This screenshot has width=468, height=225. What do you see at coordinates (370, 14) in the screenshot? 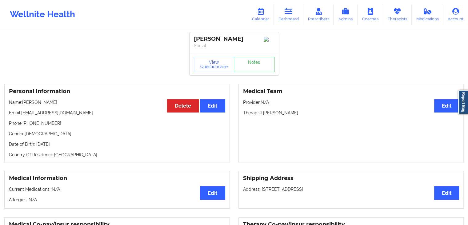
I see `a: Coaches` at bounding box center [370, 14].